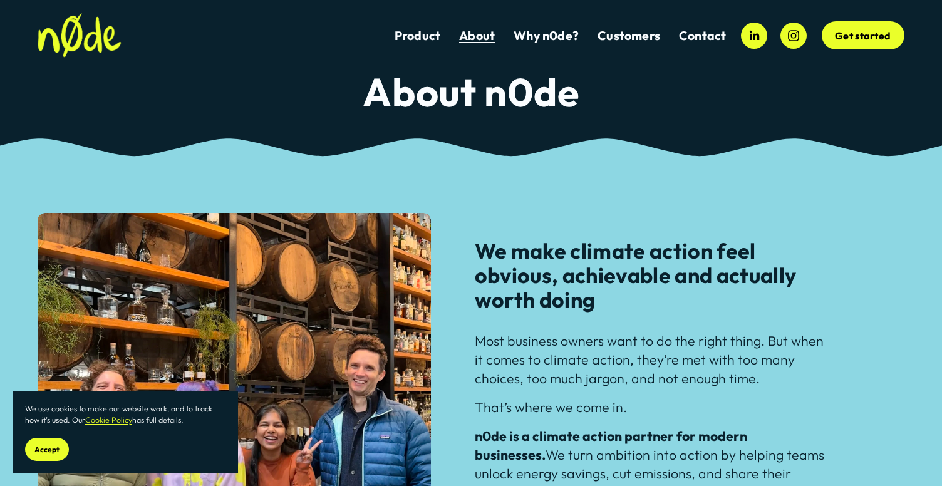 The width and height of the screenshot is (942, 486). What do you see at coordinates (80, 35) in the screenshot?
I see `img: n0de` at bounding box center [80, 35].